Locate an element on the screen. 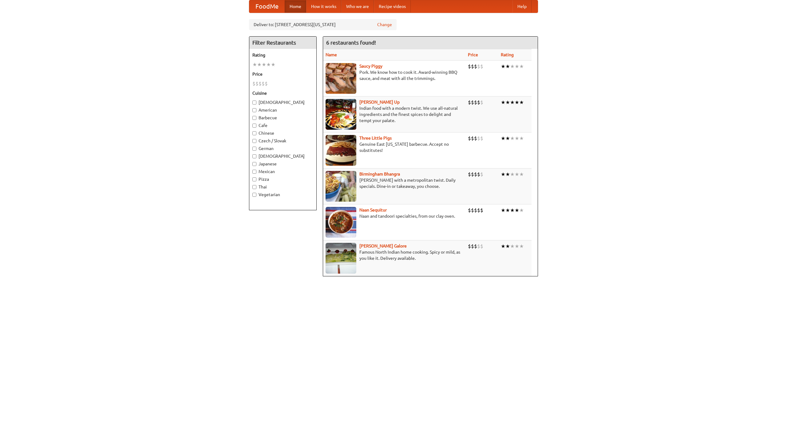 The image size is (787, 435). input: American is located at coordinates (254, 110).